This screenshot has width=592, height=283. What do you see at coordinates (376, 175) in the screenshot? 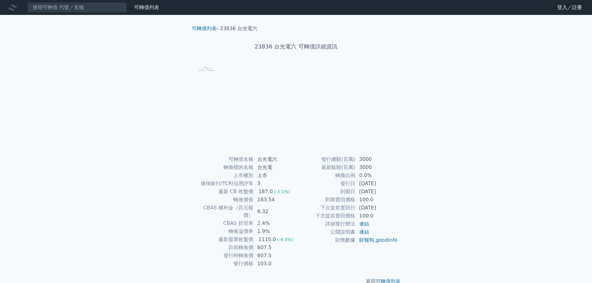
I see `td: 0.0%` at bounding box center [376, 175].